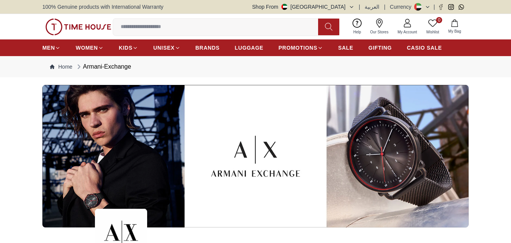  I want to click on span: My Bag, so click(455, 31).